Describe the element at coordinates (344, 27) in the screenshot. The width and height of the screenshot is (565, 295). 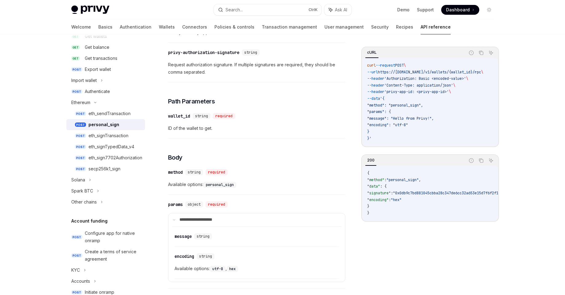
I see `a: User management` at that location.